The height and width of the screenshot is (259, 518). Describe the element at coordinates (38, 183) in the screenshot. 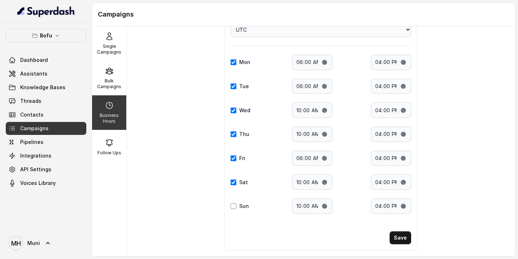

I see `span: Voices Library` at that location.